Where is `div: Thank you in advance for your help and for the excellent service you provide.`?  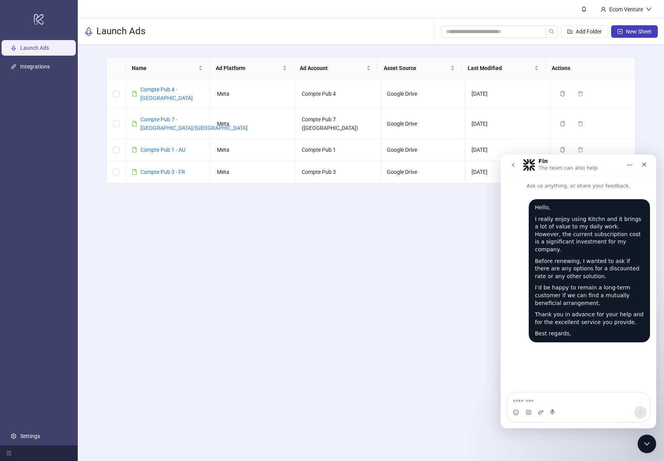 div: Thank you in advance for your help and for the excellent service you provide. is located at coordinates (89, 164).